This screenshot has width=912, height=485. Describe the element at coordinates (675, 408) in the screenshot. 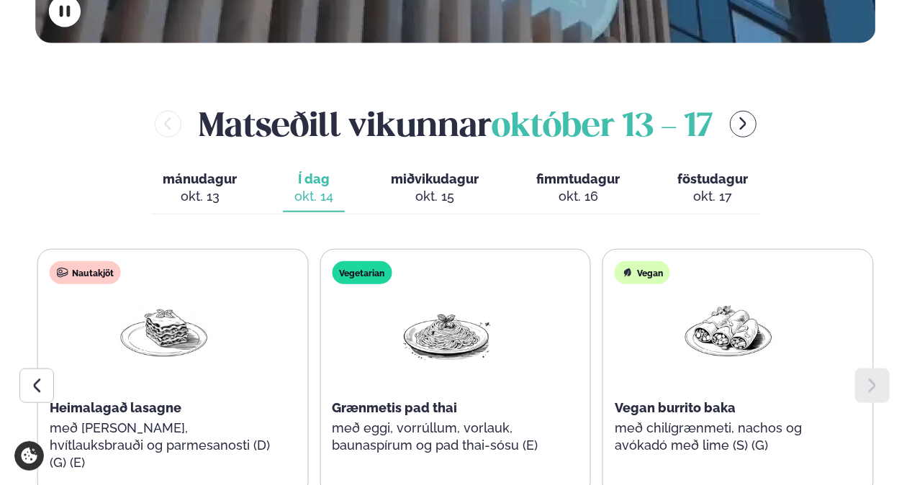

I see `span: Vegan burrito baka` at that location.